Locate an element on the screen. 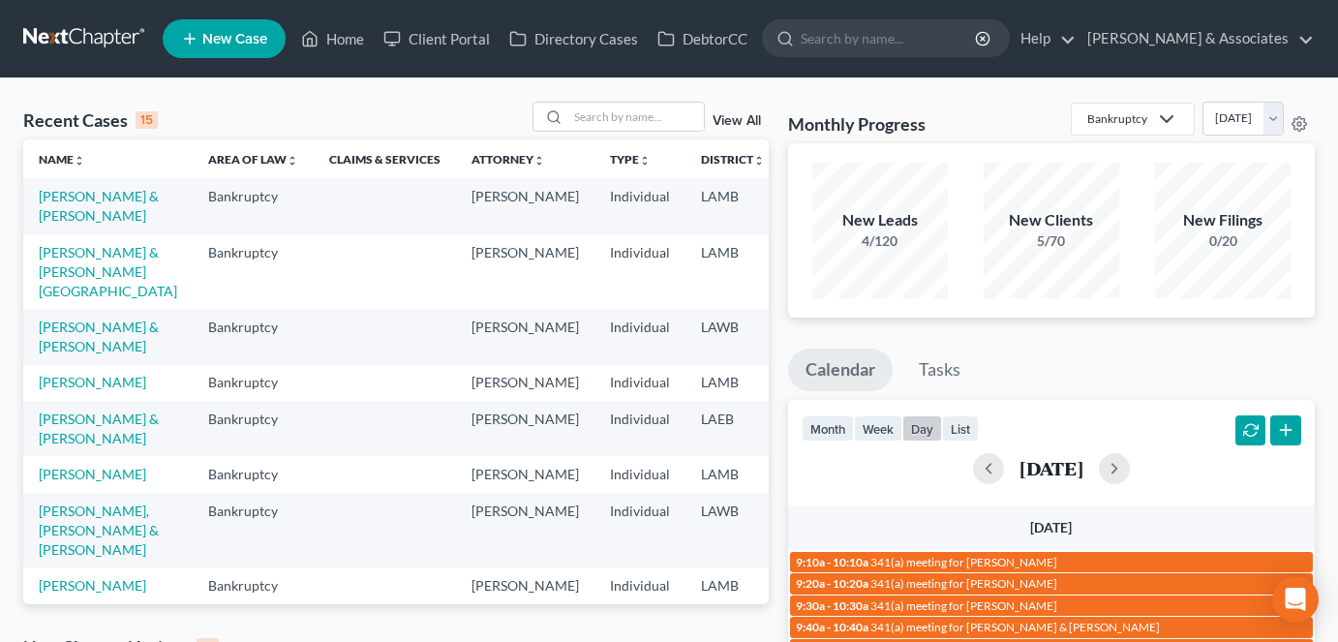 This screenshot has height=642, width=1338. span: 9:30a - 10:30a is located at coordinates (832, 605).